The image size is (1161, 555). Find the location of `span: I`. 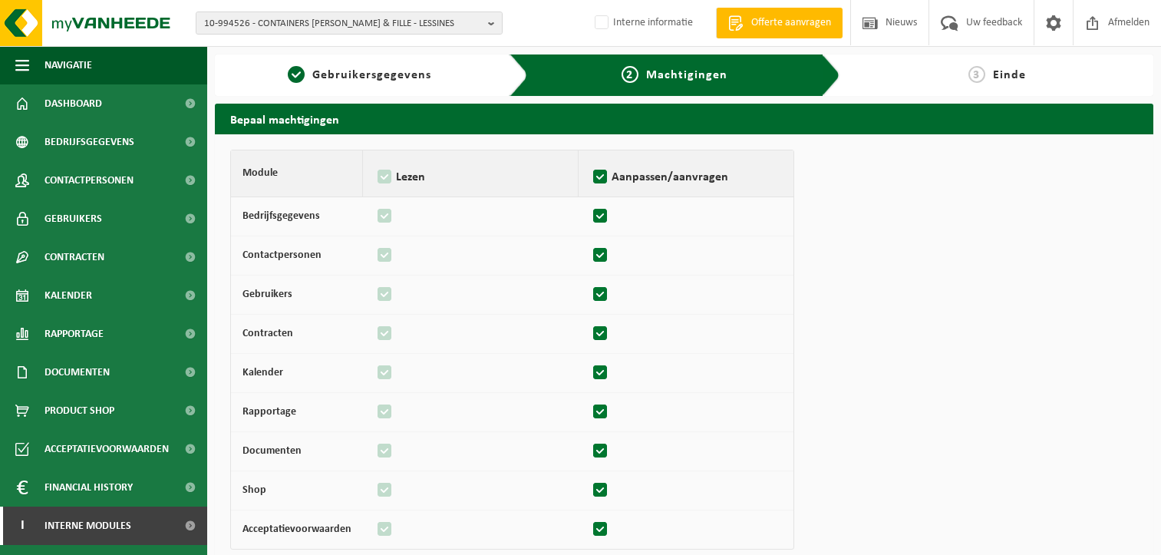

span: I is located at coordinates (22, 525).